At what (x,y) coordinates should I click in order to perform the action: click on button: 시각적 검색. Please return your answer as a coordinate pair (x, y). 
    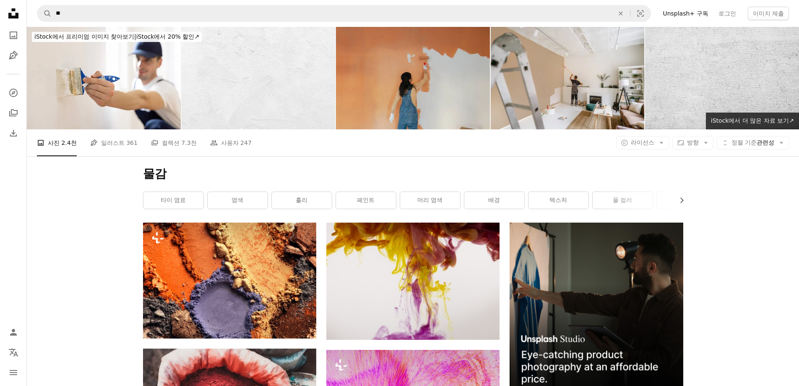
    Looking at the image, I should click on (641, 13).